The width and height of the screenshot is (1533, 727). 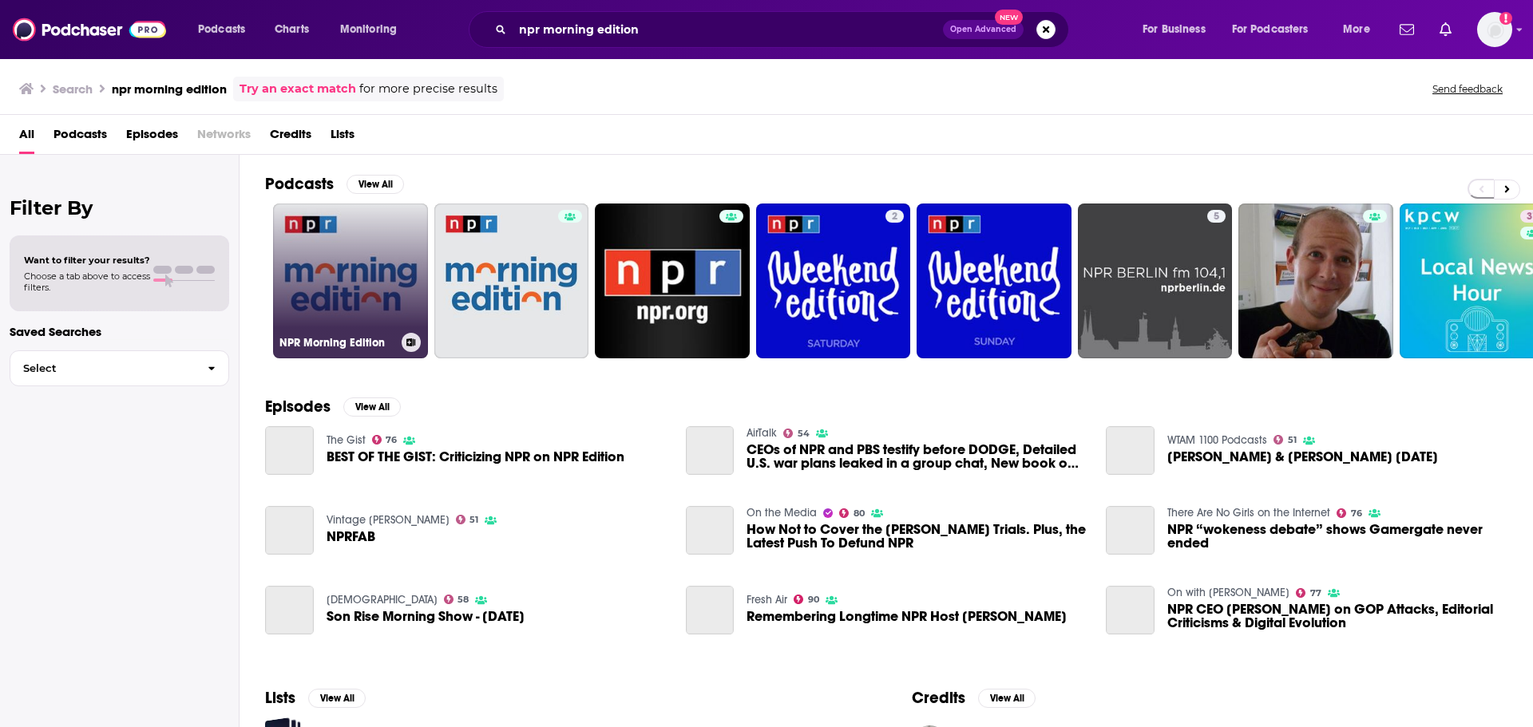 I want to click on a: Catholic, so click(x=382, y=599).